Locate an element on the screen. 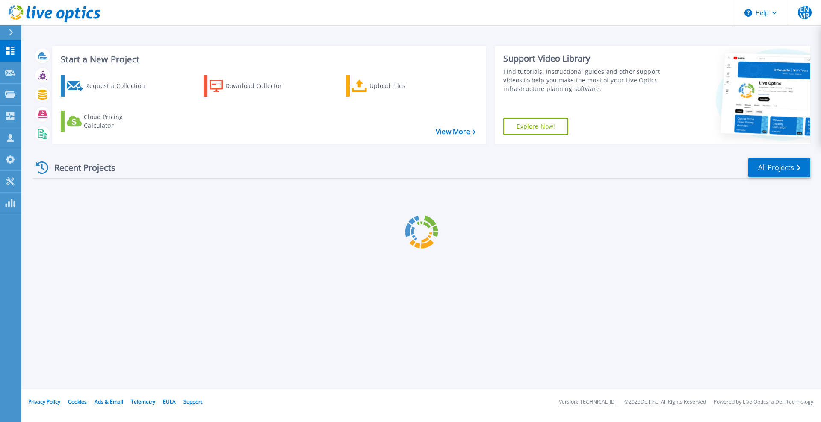 The height and width of the screenshot is (422, 821). span: ENMR is located at coordinates (804, 12).